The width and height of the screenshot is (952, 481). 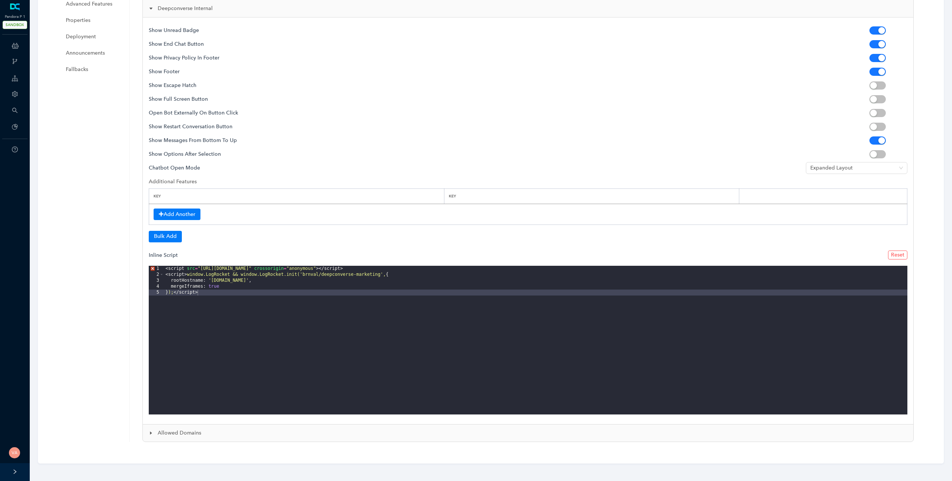 What do you see at coordinates (509, 140) in the screenshot?
I see `h5: Show messages from bottom to up` at bounding box center [509, 140].